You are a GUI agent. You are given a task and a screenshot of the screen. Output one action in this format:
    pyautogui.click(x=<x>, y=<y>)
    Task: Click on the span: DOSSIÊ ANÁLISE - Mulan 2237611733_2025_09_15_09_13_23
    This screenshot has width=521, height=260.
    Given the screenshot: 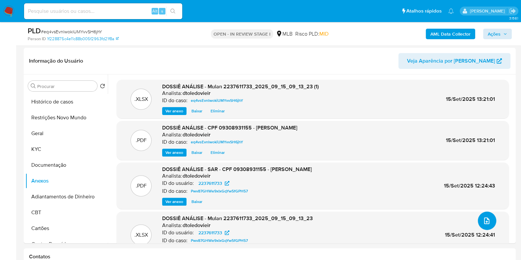 What is the action you would take?
    pyautogui.click(x=237, y=218)
    